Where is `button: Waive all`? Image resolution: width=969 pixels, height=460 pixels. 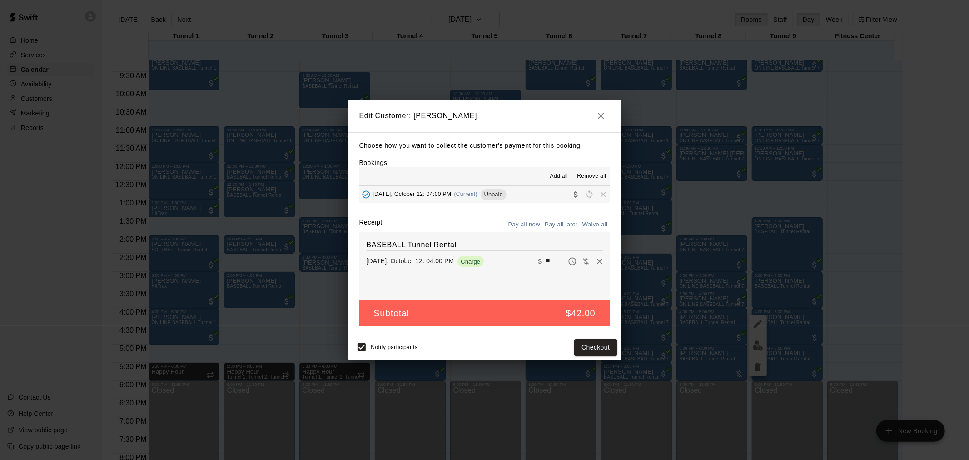 button: Waive all is located at coordinates (595, 225).